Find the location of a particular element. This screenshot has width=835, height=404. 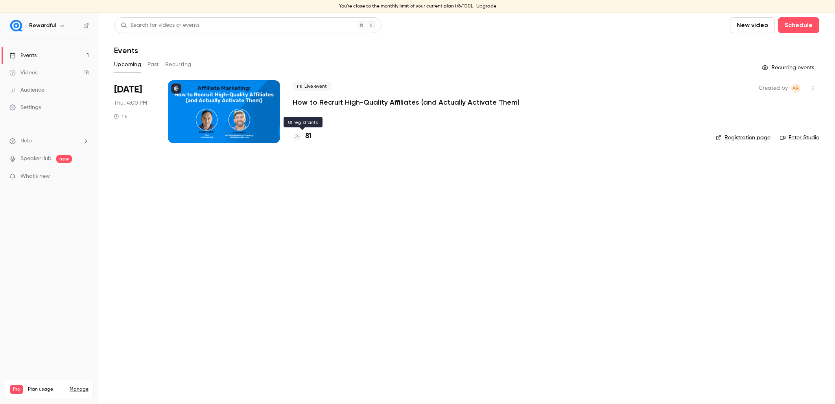

span: Thu, 4:00 PM is located at coordinates (131, 103).